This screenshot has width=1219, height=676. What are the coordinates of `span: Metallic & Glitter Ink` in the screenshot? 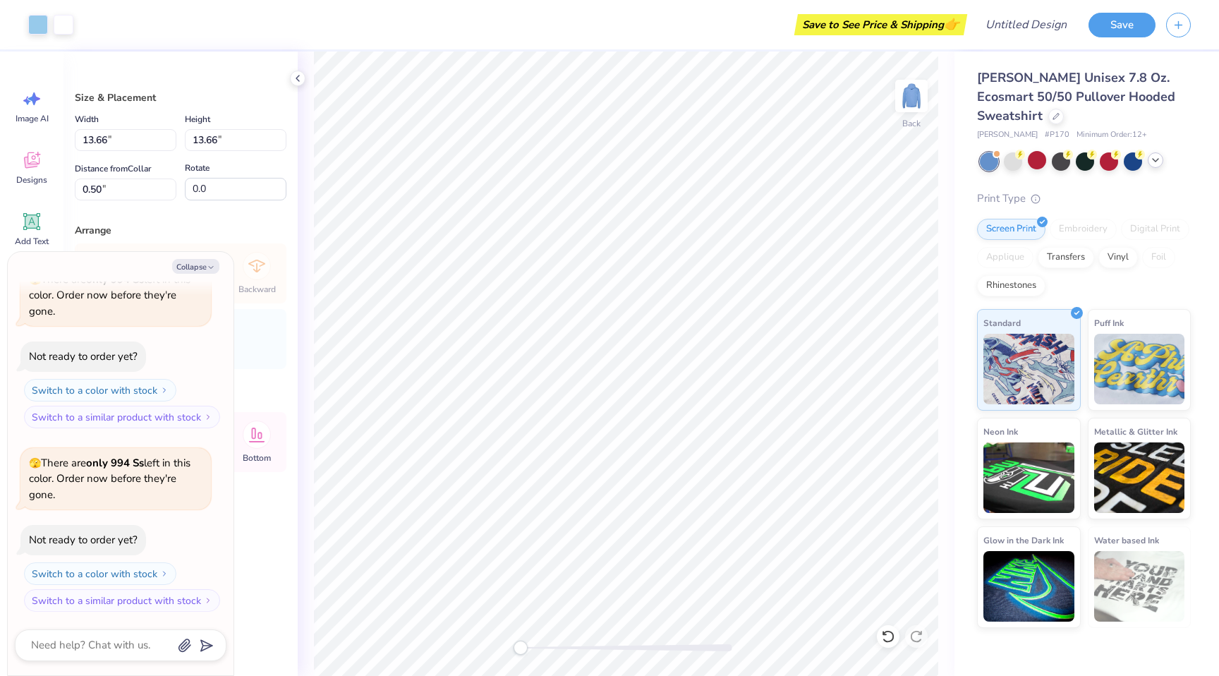 It's located at (1136, 431).